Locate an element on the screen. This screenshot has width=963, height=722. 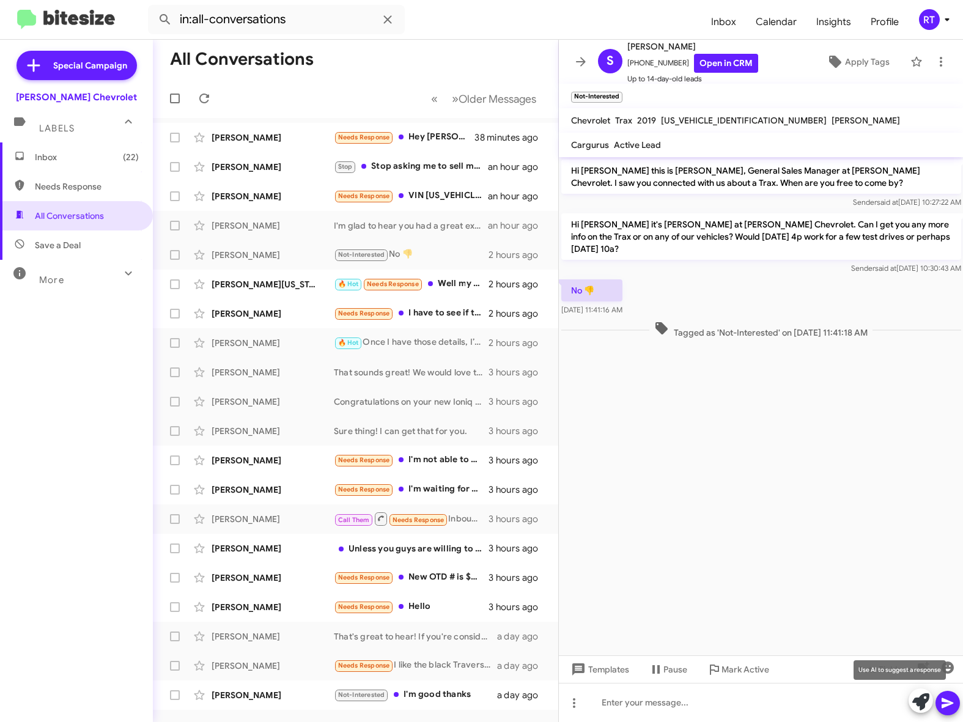
div: I'm waiting for a quote is located at coordinates (411, 489).